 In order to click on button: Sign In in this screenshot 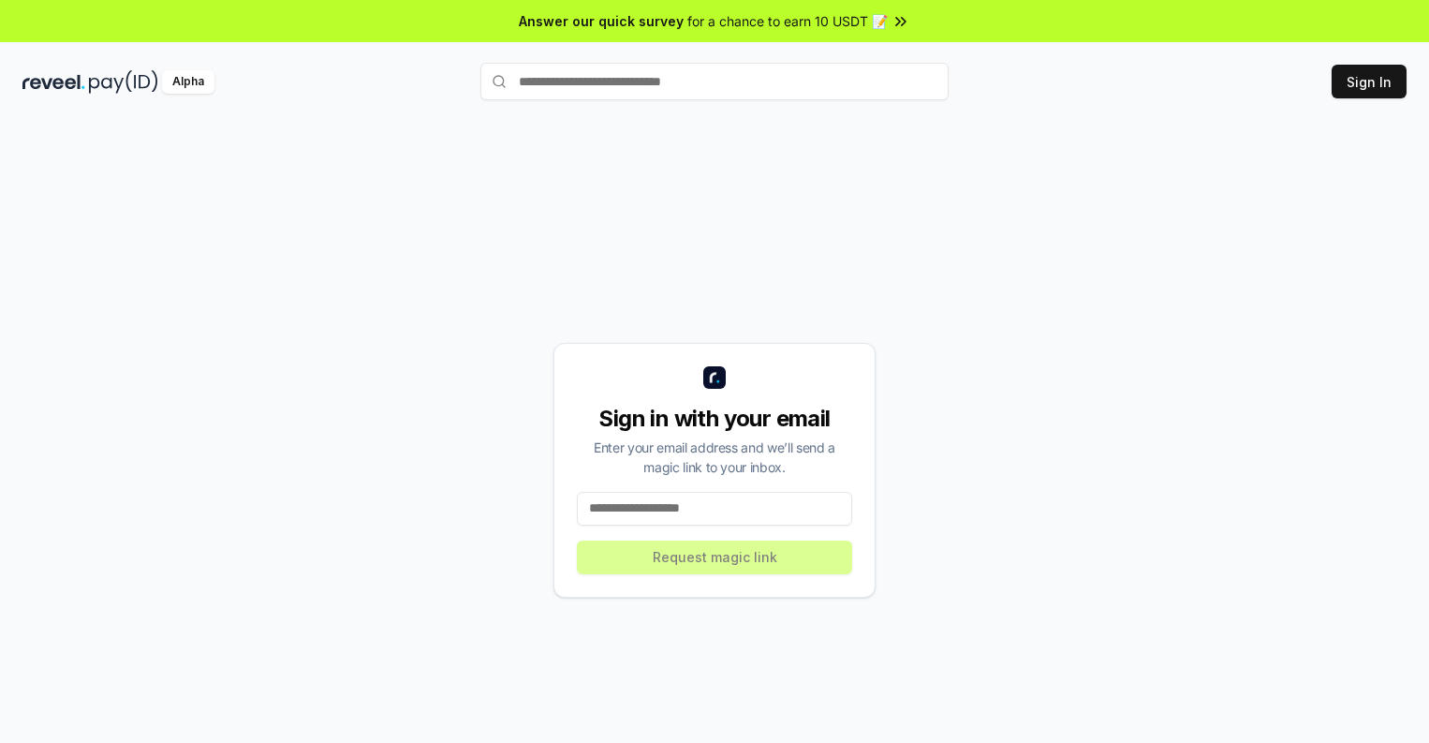, I will do `click(1370, 81)`.